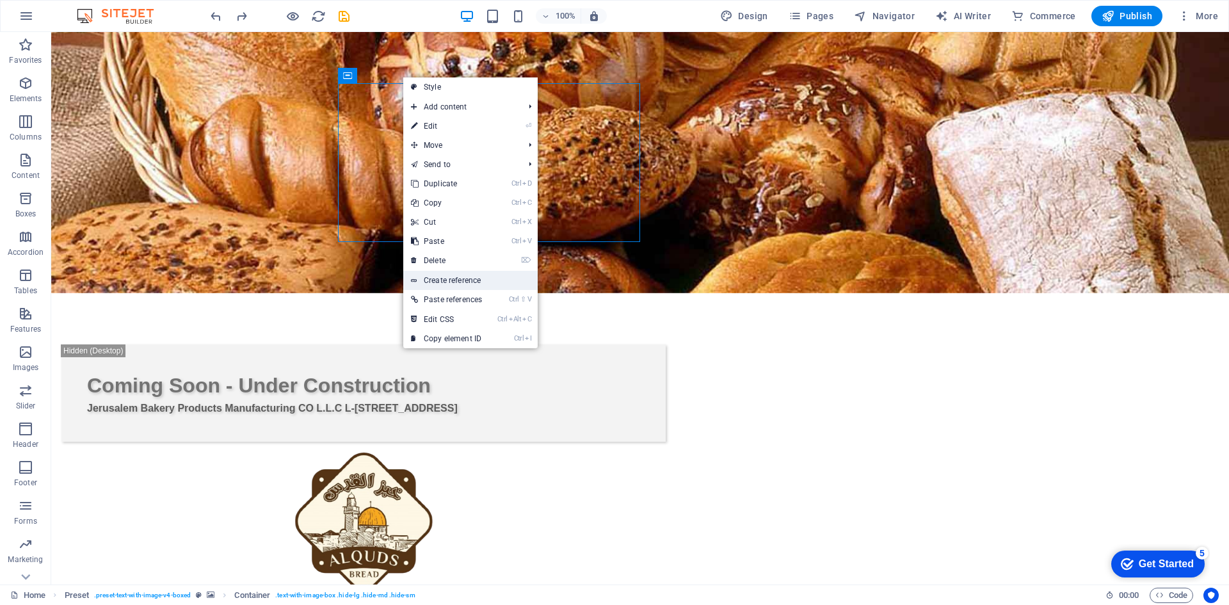 The height and width of the screenshot is (605, 1229). Describe the element at coordinates (461, 107) in the screenshot. I see `span: Add content` at that location.